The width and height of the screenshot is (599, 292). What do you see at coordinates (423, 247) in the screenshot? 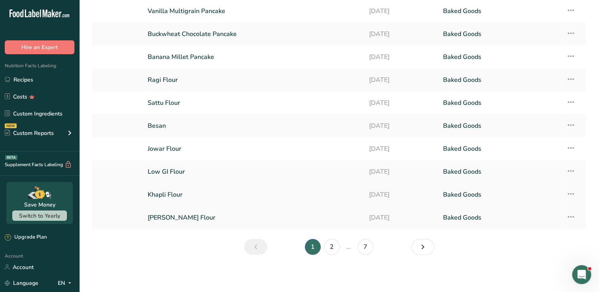
I see `a: Next page` at bounding box center [423, 247].